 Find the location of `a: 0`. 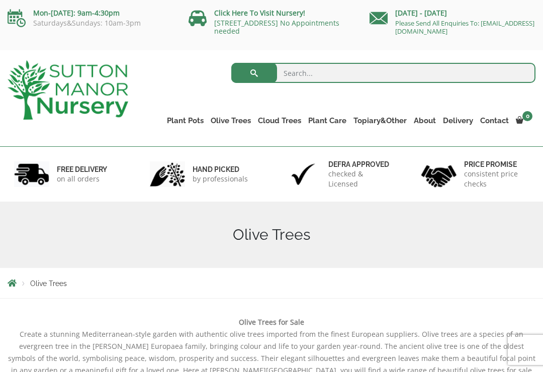

a: 0 is located at coordinates (524, 121).